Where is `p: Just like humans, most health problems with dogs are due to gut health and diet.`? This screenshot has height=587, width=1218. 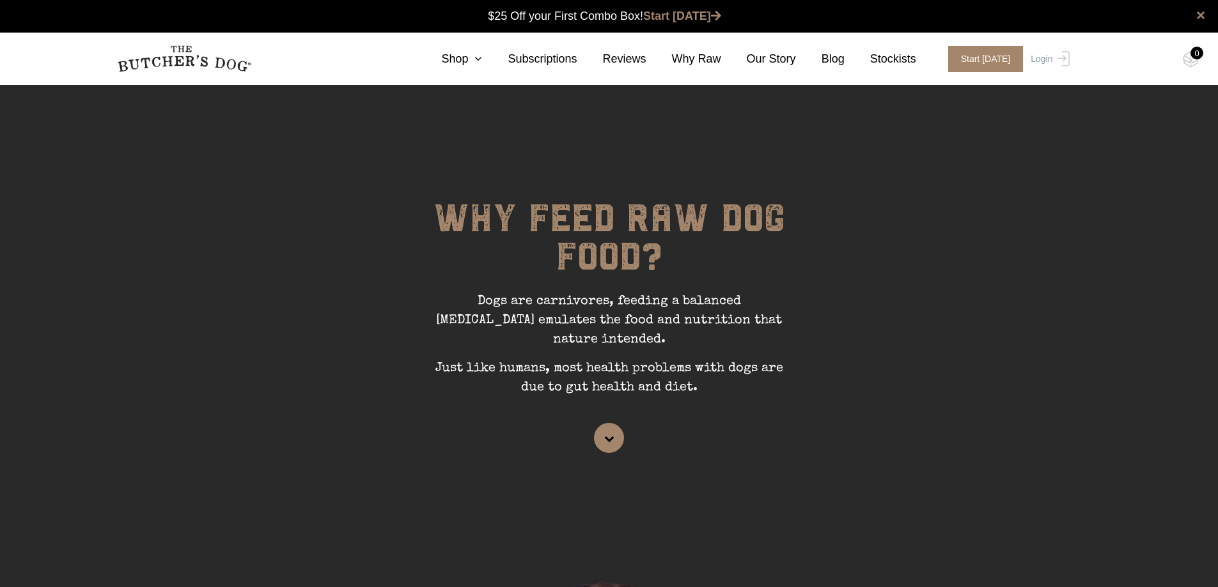 p: Just like humans, most health problems with dogs are due to gut health and diet. is located at coordinates (609, 383).